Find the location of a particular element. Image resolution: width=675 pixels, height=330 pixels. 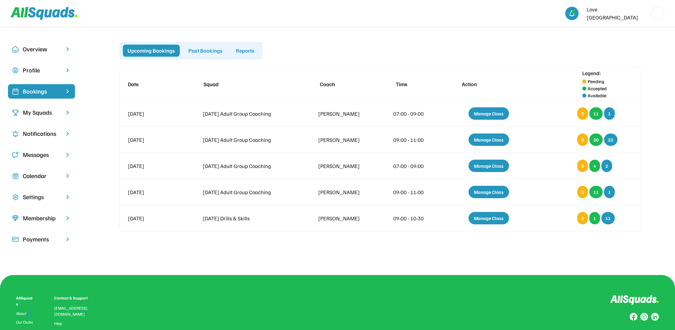

div: Squad is located at coordinates (249, 84).